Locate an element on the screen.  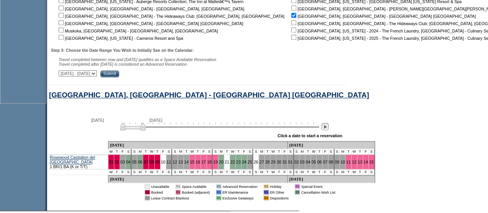
td: Dispositions is located at coordinates (279, 198).